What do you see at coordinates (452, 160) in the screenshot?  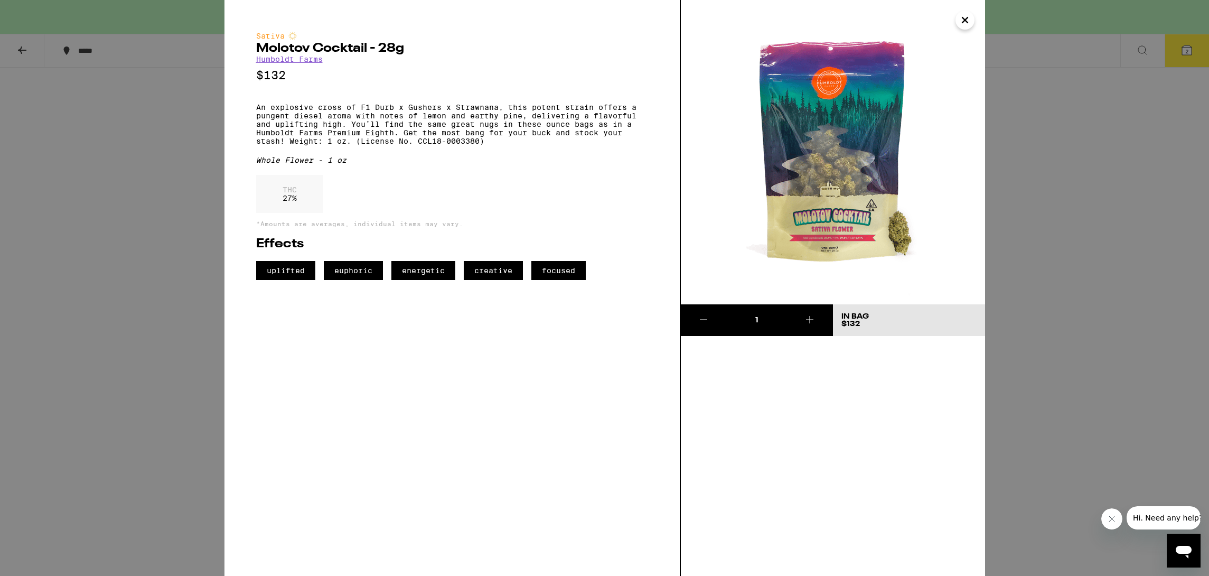 I see `div: Whole Flower - 1 oz` at bounding box center [452, 160].